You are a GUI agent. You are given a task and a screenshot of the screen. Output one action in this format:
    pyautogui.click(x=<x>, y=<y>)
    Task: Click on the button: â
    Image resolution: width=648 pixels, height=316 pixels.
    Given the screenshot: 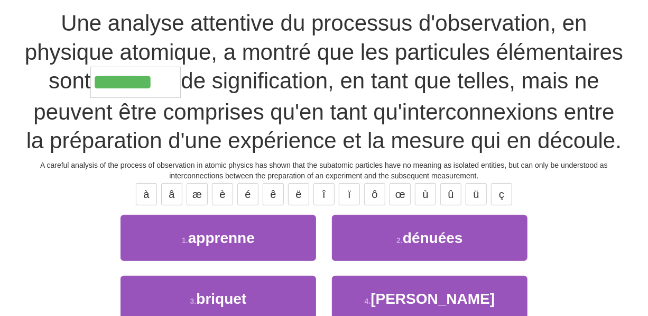 What is the action you would take?
    pyautogui.click(x=172, y=194)
    